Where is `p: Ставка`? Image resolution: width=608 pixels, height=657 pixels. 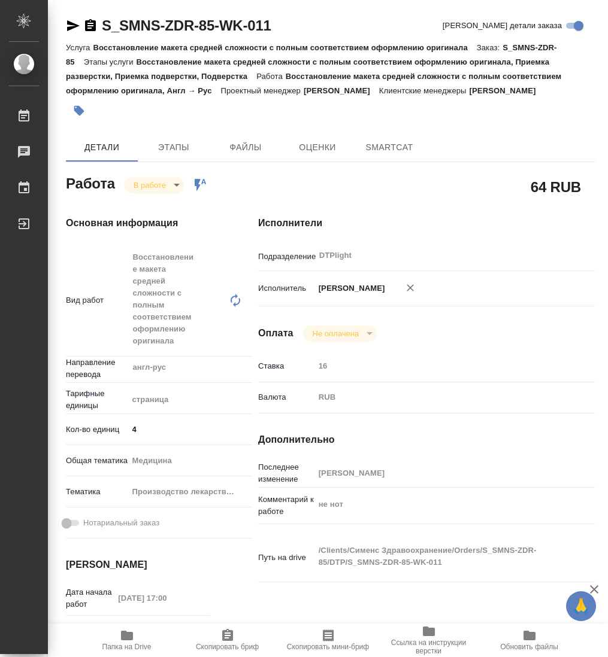
p: Ставка is located at coordinates (286, 366).